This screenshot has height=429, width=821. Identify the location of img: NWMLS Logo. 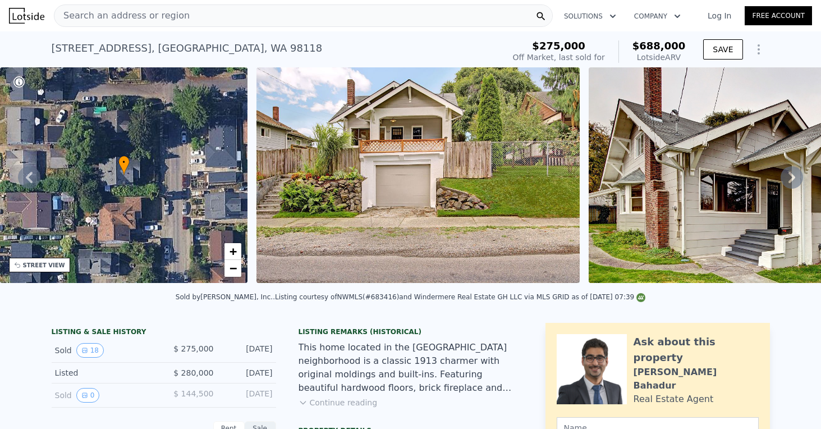
(641, 298).